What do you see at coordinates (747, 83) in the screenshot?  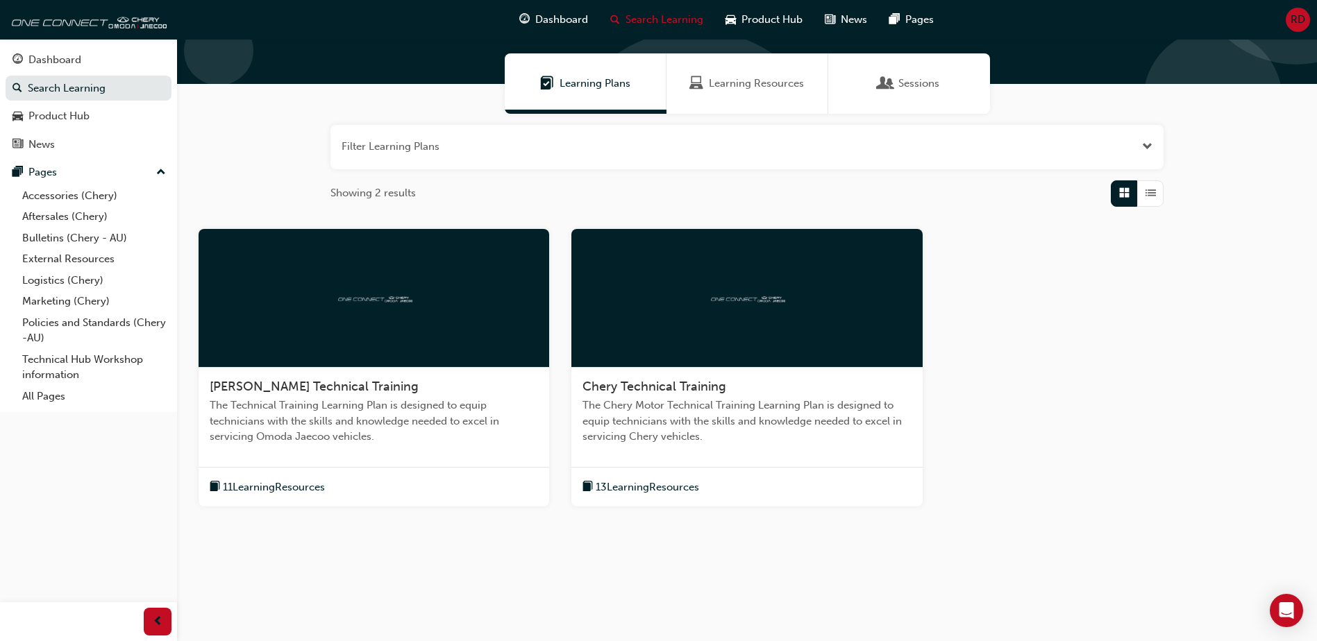 I see `a: Learning ResourcesLearning Resources` at bounding box center [747, 83].